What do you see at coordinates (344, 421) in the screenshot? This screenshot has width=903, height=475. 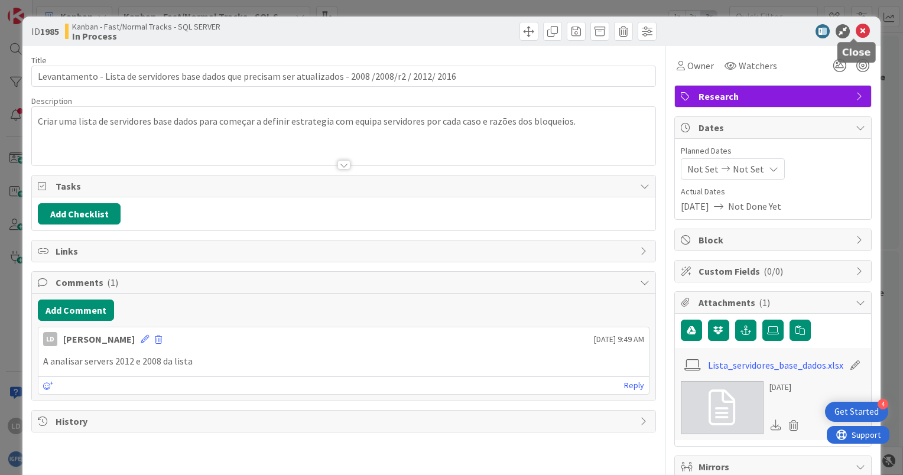 I see `span: History` at bounding box center [344, 421].